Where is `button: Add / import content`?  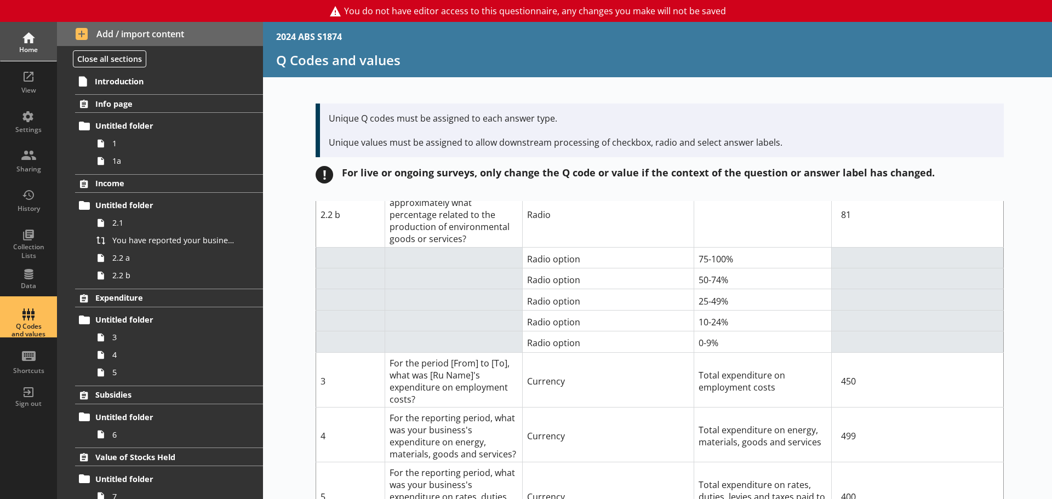
button: Add / import content is located at coordinates (160, 34).